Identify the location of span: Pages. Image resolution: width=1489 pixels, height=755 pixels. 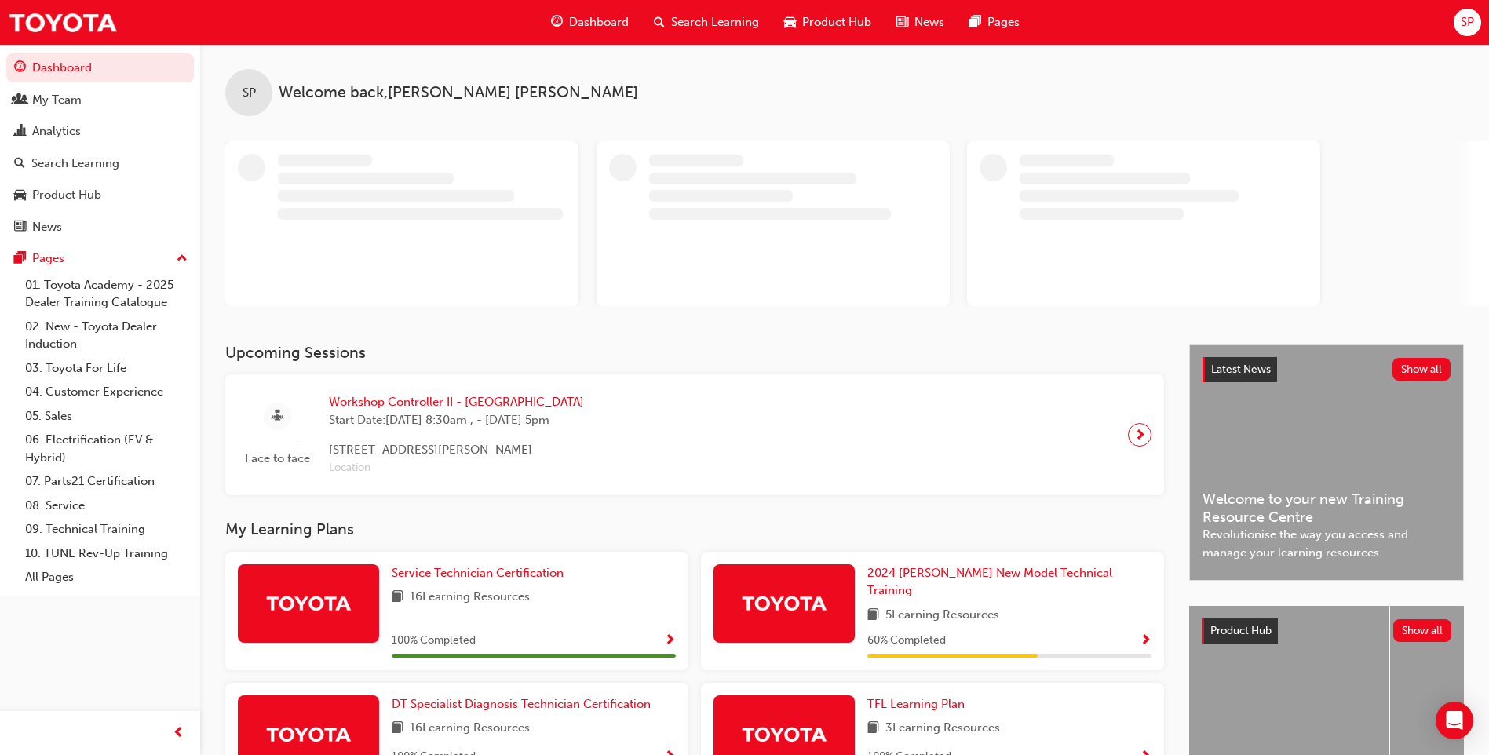
(1003, 22).